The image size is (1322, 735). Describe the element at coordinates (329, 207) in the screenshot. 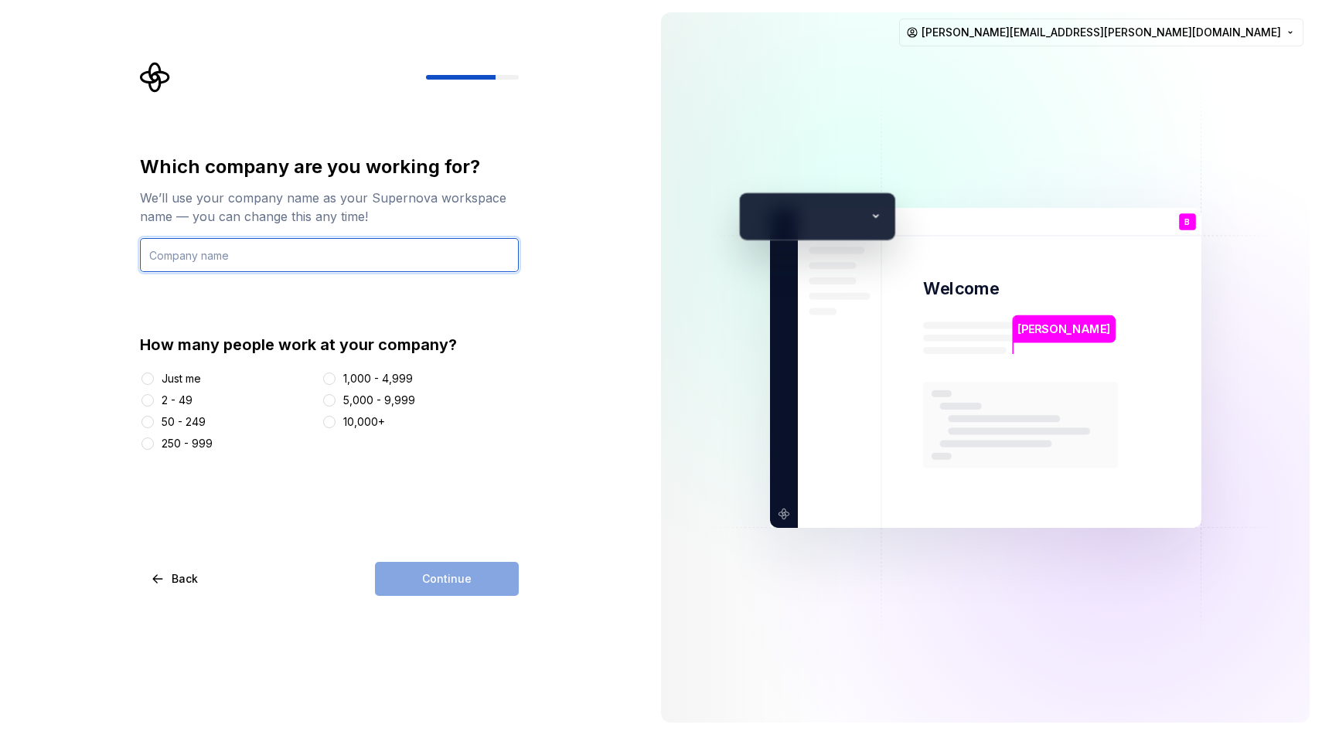

I see `div: We’ll use your company name as your Supernova workspace name — you can change this any time!` at that location.